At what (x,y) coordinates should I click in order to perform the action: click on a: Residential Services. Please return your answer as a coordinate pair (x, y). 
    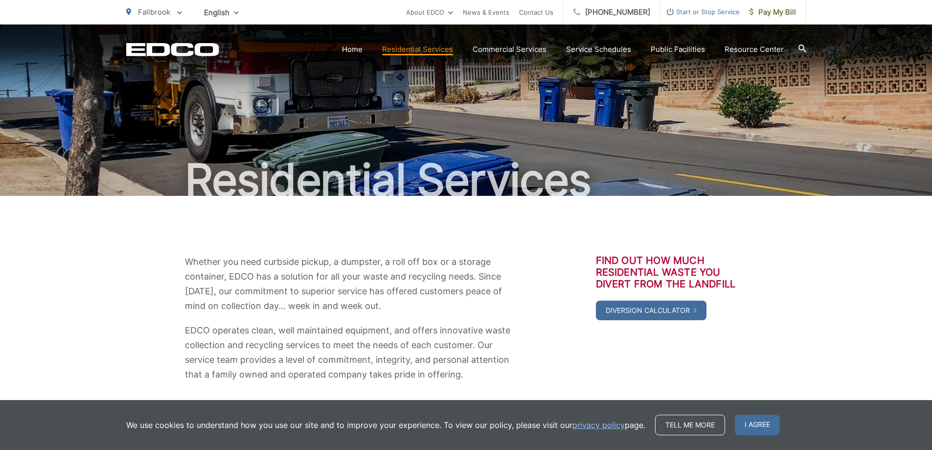
    Looking at the image, I should click on (418, 49).